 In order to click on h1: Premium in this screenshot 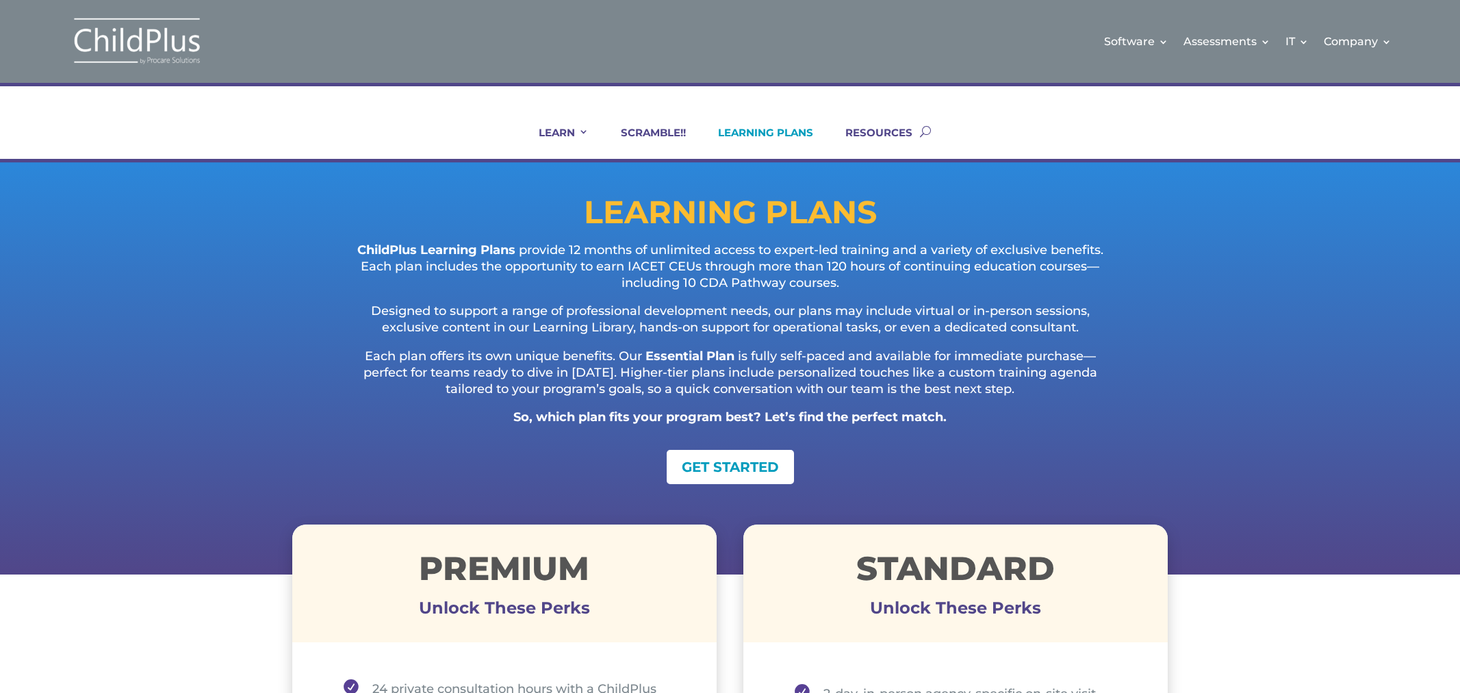, I will do `click(505, 572)`.